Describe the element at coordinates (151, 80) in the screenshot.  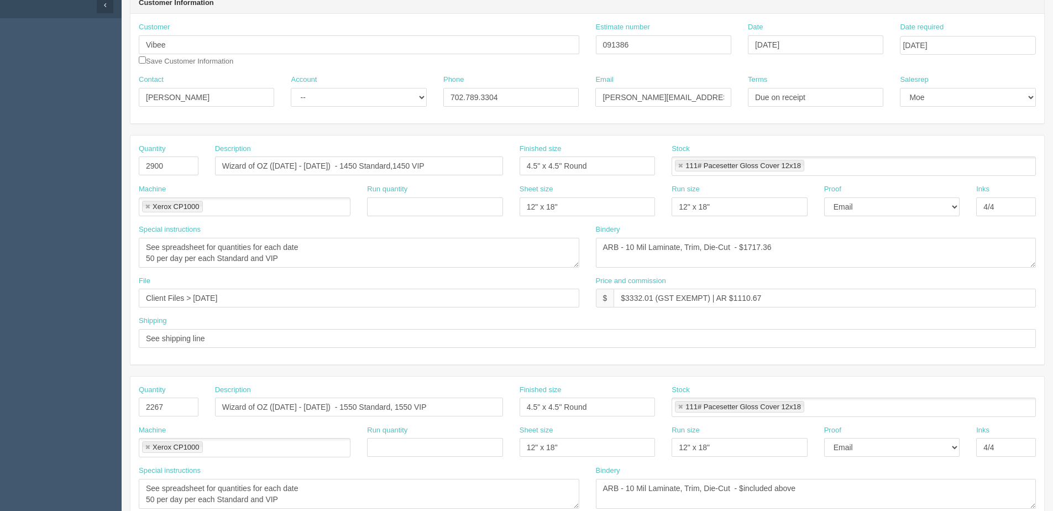
I see `label: Contact` at that location.